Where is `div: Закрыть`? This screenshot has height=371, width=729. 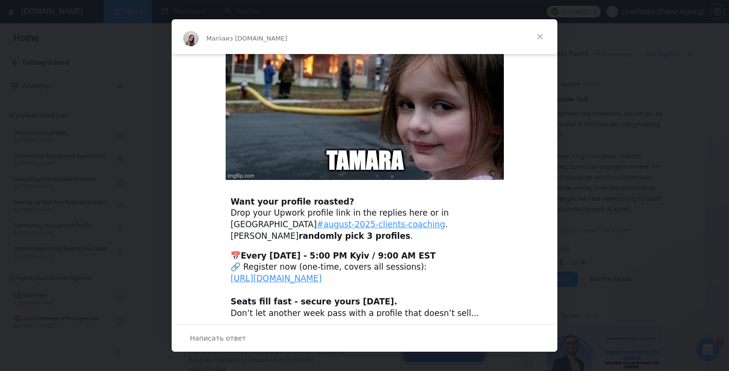
div: Закрыть is located at coordinates (317, 13).